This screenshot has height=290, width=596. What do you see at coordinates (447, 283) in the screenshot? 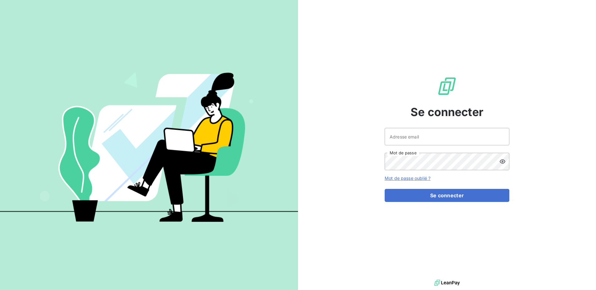
I see `img: logo` at bounding box center [447, 283].